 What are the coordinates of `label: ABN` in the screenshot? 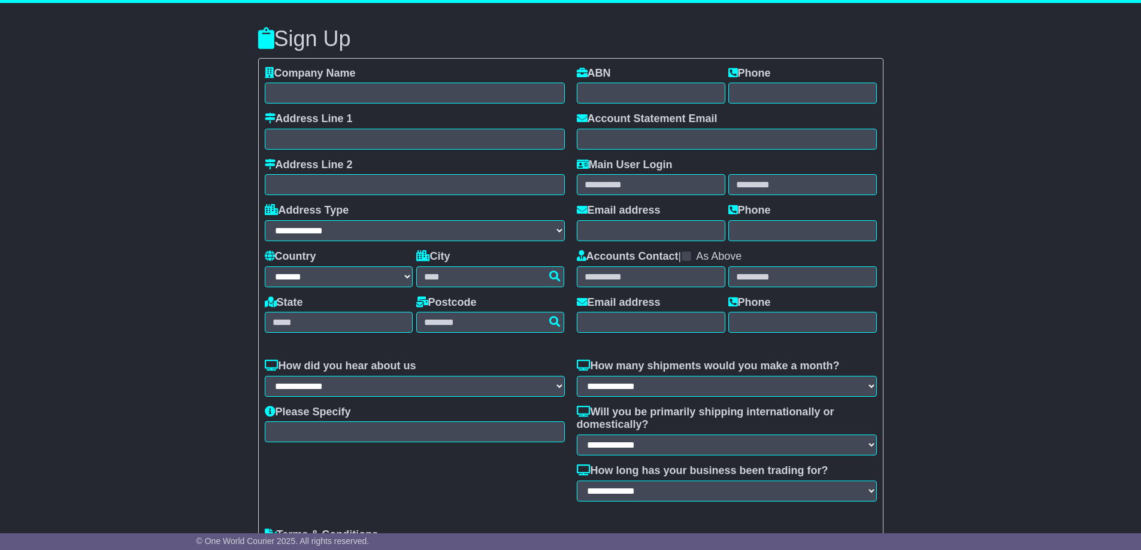 It's located at (594, 74).